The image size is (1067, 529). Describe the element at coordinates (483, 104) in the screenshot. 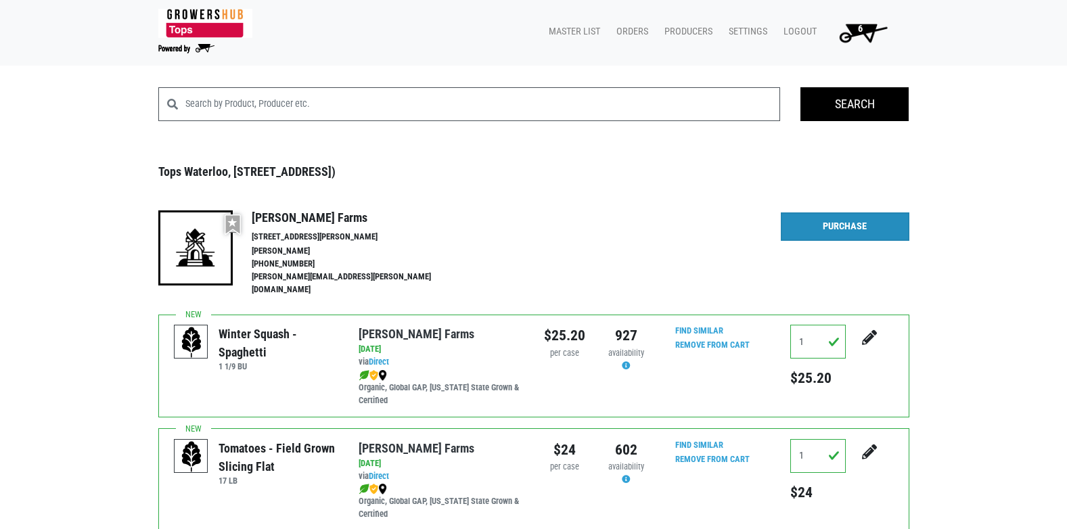

I see `input: Search by Product, Producer etc.` at that location.